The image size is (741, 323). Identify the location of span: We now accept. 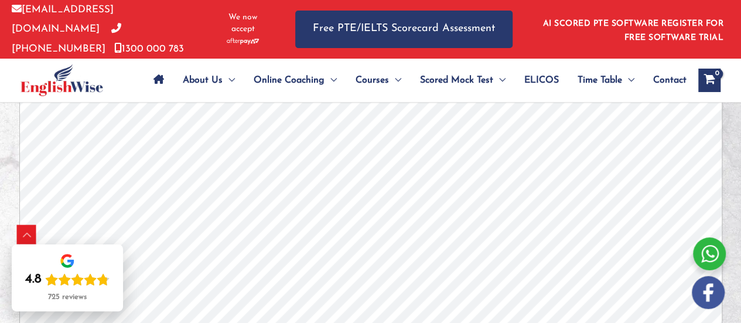
(242, 23).